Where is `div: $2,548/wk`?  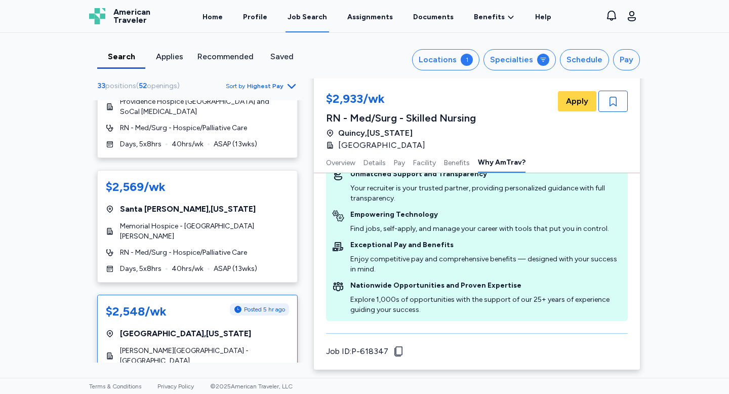
div: $2,548/wk is located at coordinates (136, 311).